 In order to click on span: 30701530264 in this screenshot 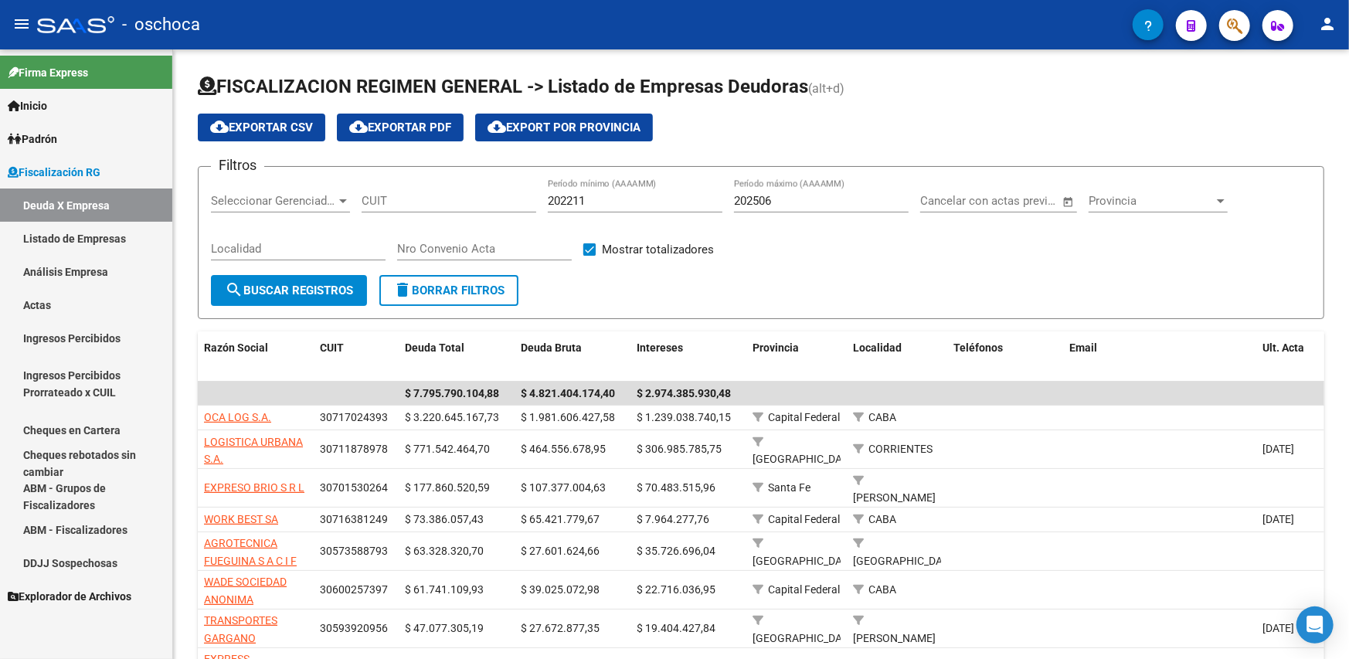, I will do `click(354, 488)`.